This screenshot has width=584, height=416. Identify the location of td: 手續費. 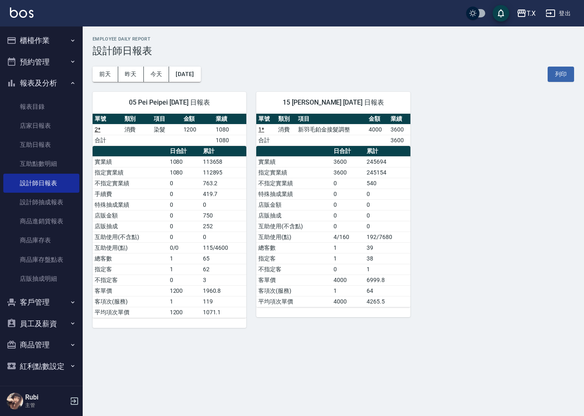
(130, 194).